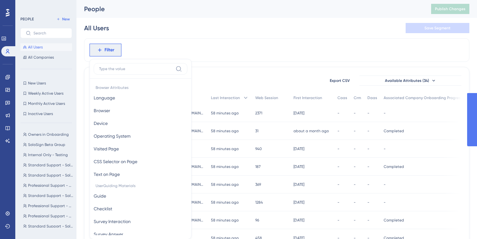 Image resolution: width=477 pixels, height=239 pixels. Describe the element at coordinates (250, 9) in the screenshot. I see `div: People` at that location.